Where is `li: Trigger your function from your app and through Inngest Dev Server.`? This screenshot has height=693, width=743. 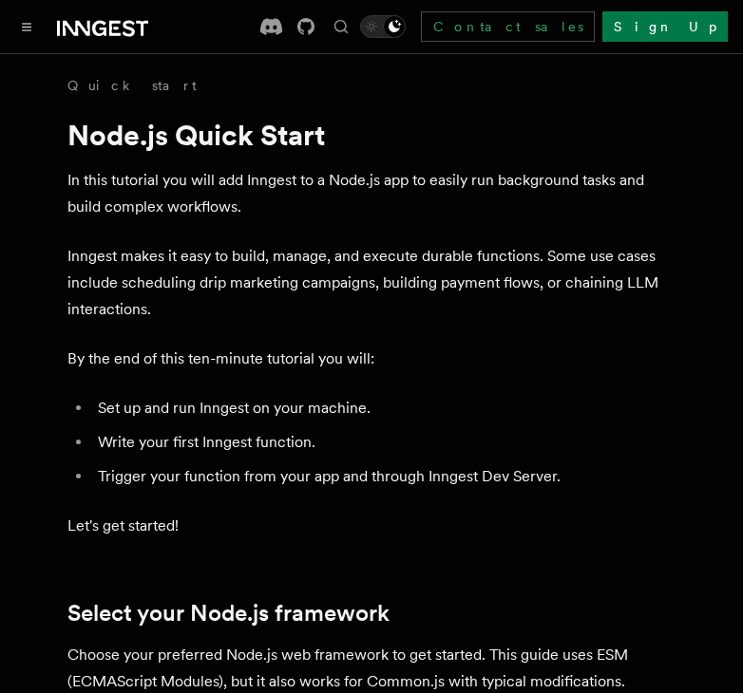 li: Trigger your function from your app and through Inngest Dev Server. is located at coordinates (384, 477).